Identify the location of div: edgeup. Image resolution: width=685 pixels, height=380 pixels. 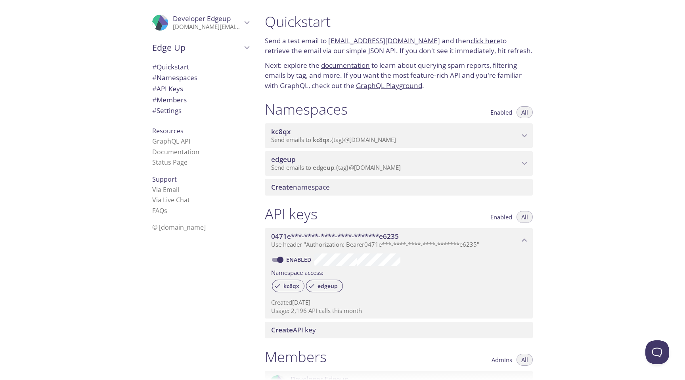
(324, 286).